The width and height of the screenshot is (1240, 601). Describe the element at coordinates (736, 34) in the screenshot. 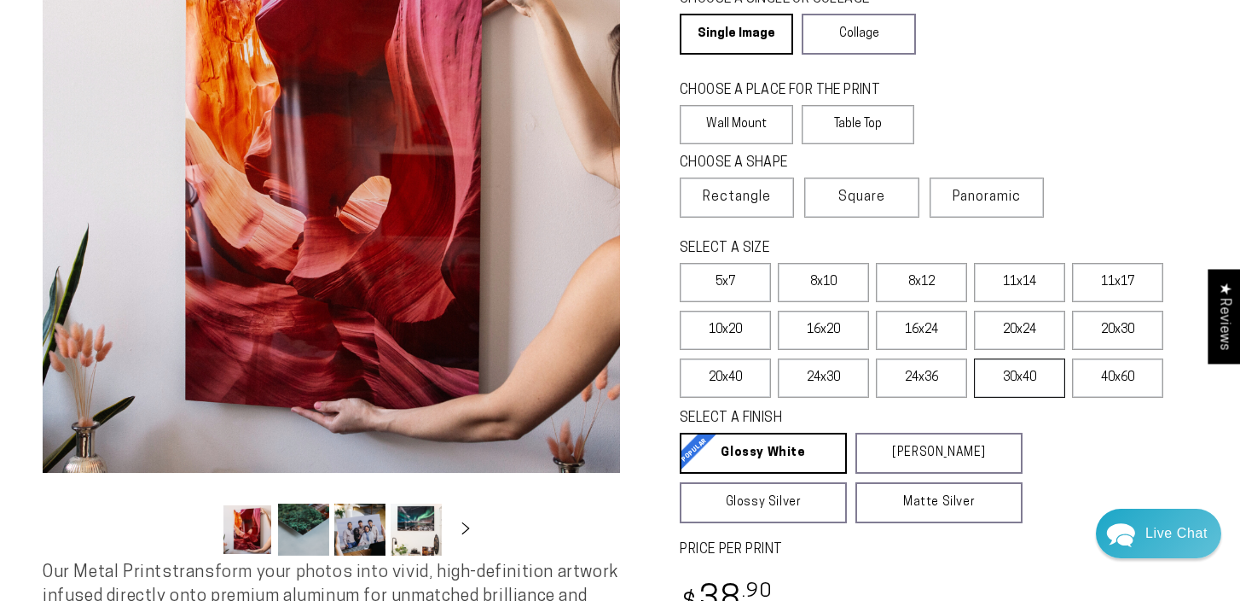

I see `a: Single Image` at that location.